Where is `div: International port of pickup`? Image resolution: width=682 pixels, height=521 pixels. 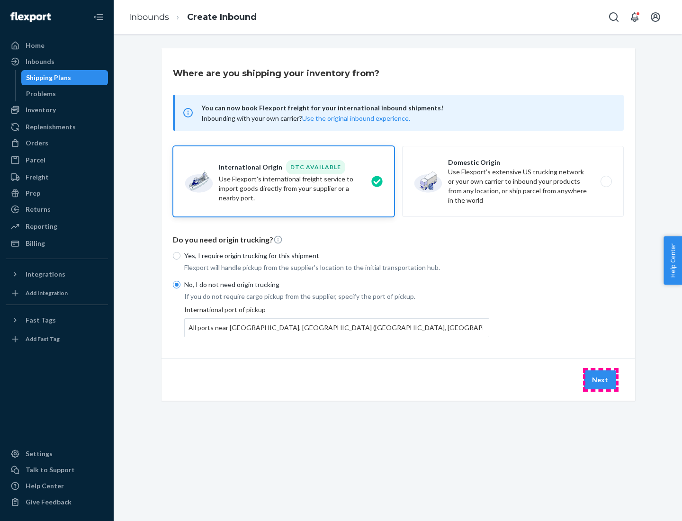
div: International port of pickup is located at coordinates (337, 321).